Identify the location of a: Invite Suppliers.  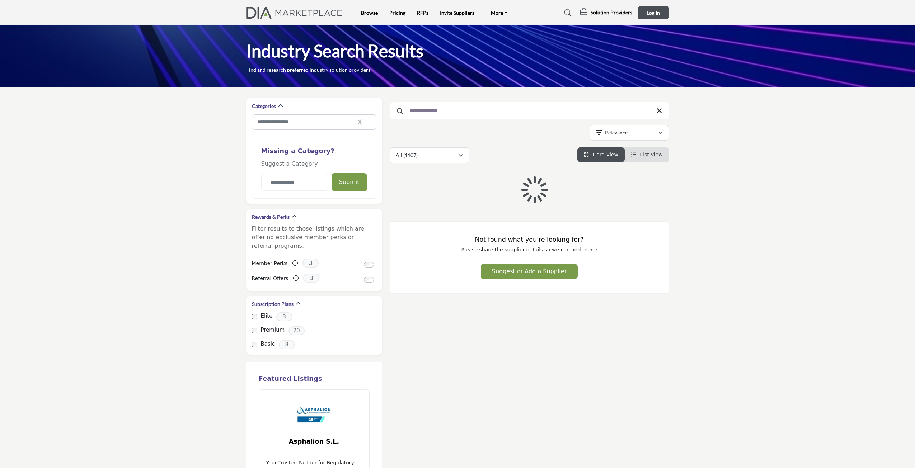
(457, 13).